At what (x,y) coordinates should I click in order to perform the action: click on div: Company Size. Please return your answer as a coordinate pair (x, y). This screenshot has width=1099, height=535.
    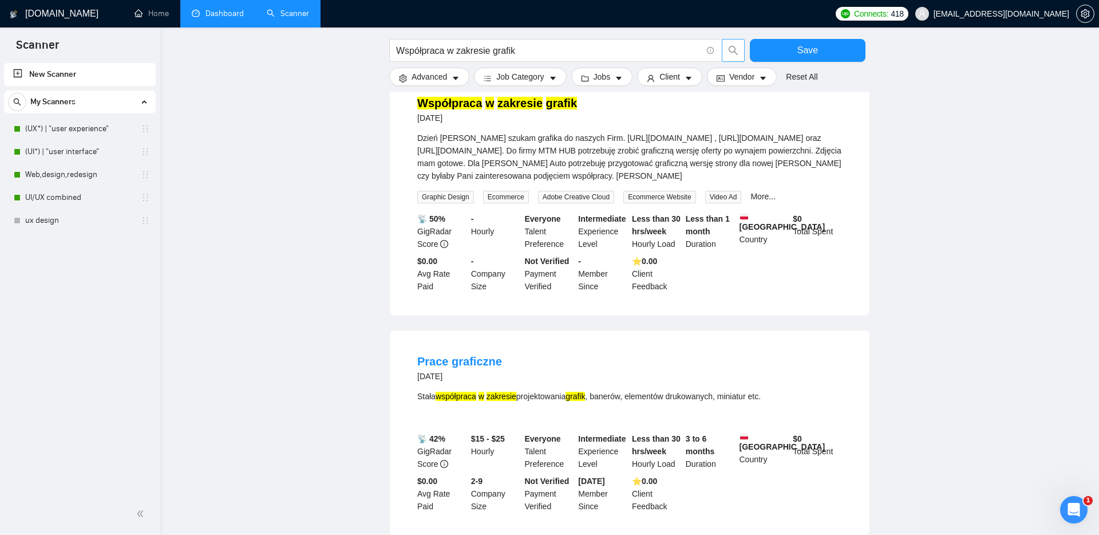
    Looking at the image, I should click on (496, 274).